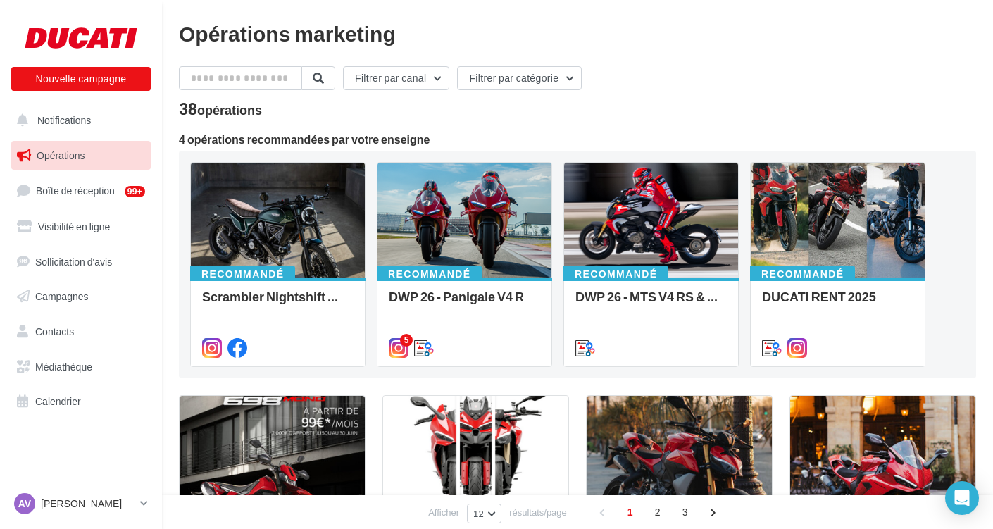  I want to click on a: Opérations, so click(81, 156).